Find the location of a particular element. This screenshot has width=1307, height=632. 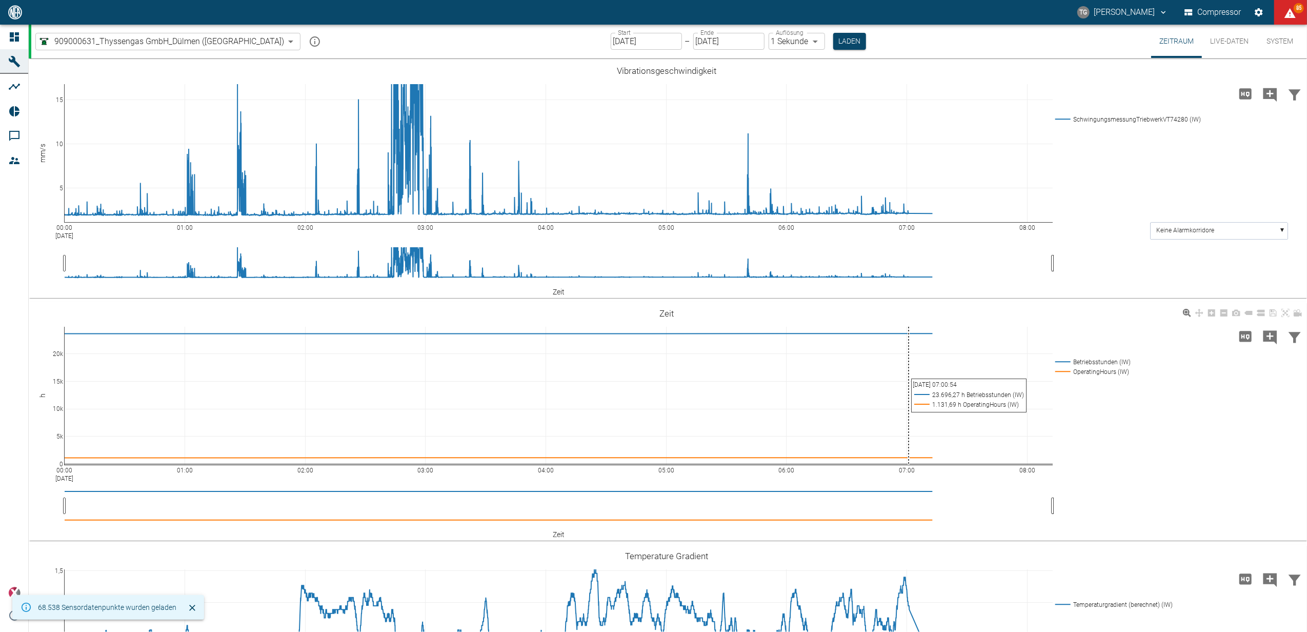

button: Laden is located at coordinates (849, 41).